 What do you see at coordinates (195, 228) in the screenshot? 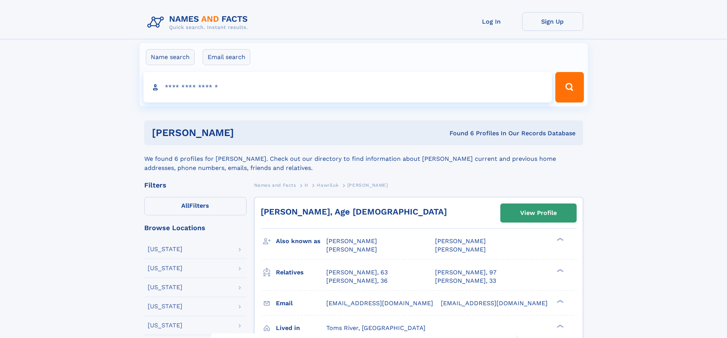
I see `div: Browse Locations` at bounding box center [195, 228].